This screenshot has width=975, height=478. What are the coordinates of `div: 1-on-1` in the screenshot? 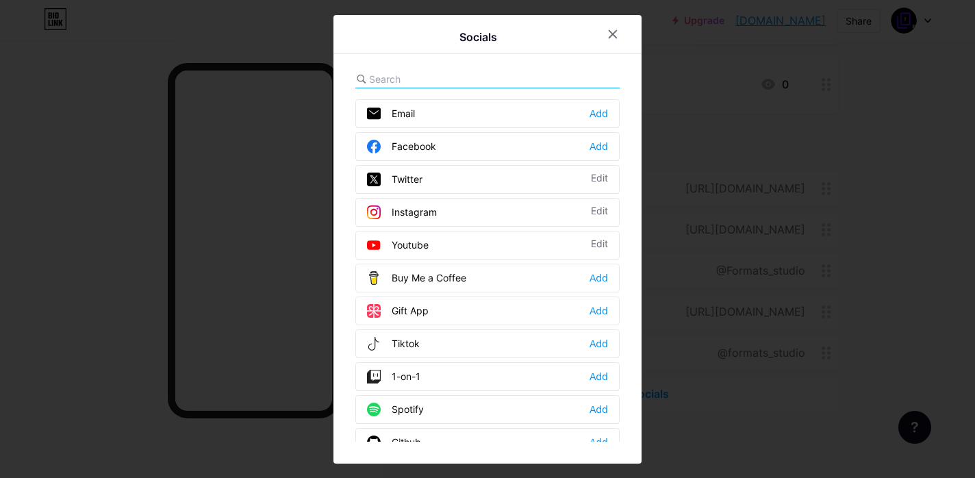 It's located at (394, 376).